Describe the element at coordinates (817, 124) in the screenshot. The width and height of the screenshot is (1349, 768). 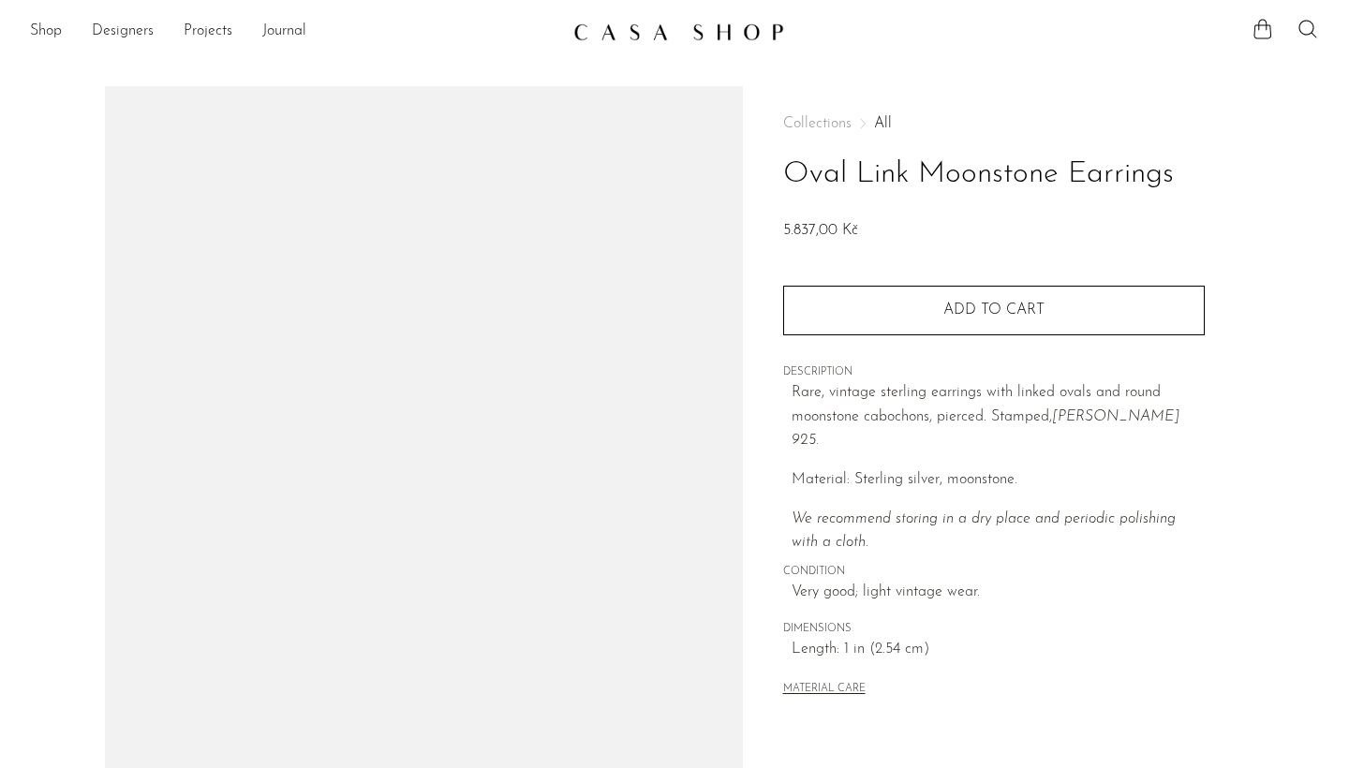
I see `span: Collections` at that location.